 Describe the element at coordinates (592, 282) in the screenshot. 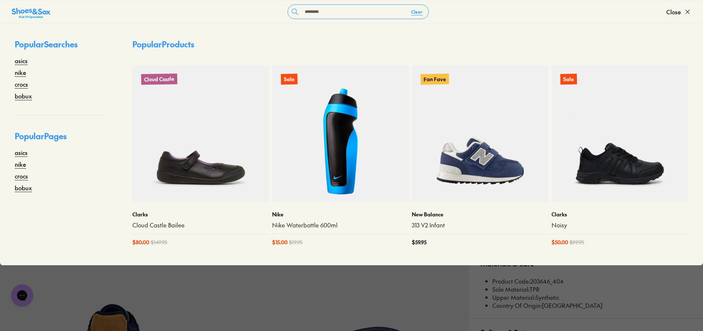

I see `li: 203646_404` at that location.